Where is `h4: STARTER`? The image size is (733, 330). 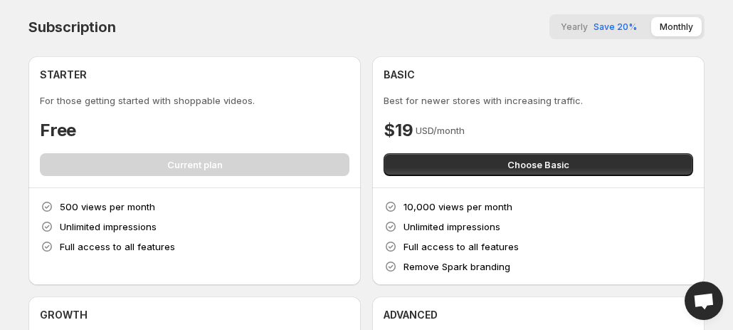
h4: STARTER is located at coordinates (63, 75).